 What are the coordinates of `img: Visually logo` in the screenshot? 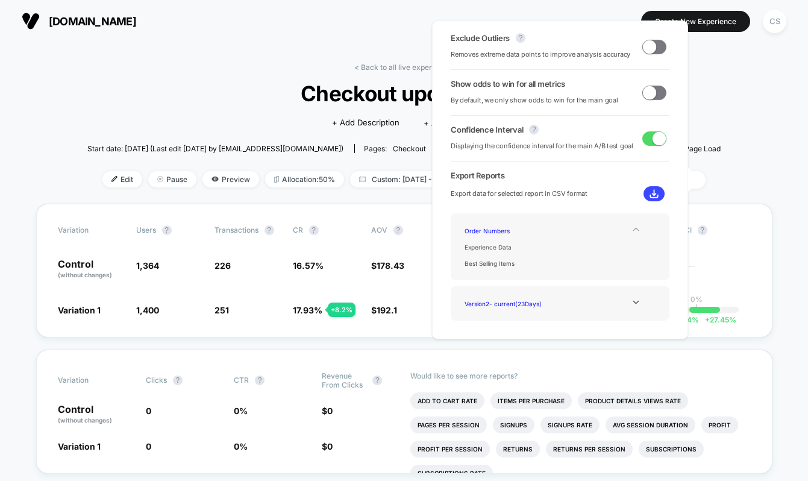 It's located at (31, 21).